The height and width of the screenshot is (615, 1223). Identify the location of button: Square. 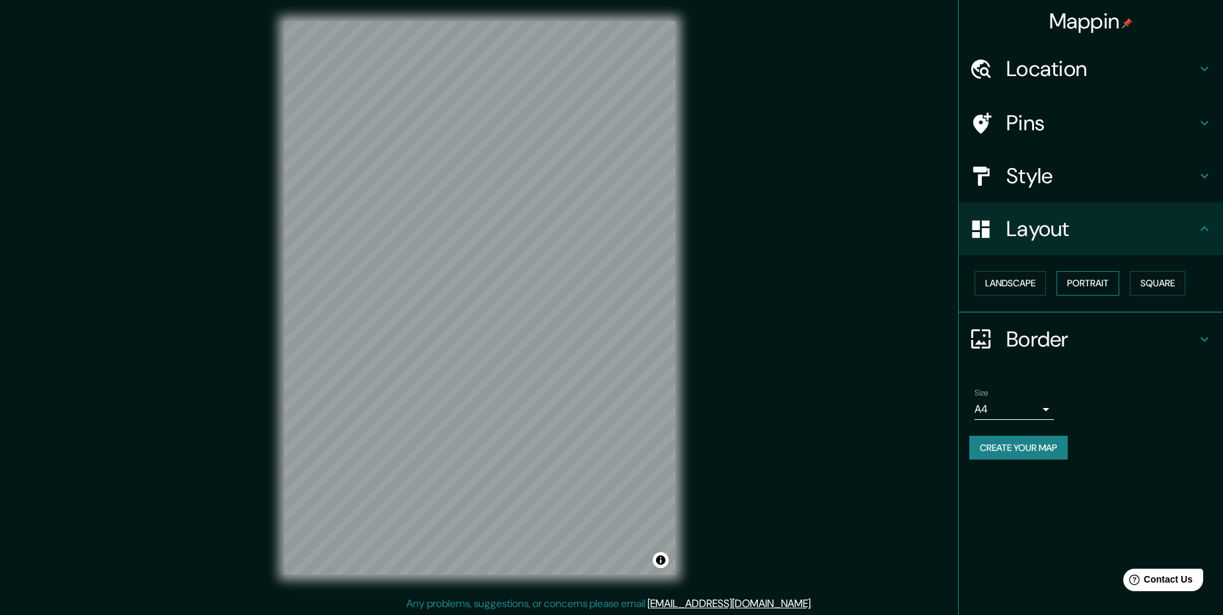
(1158, 283).